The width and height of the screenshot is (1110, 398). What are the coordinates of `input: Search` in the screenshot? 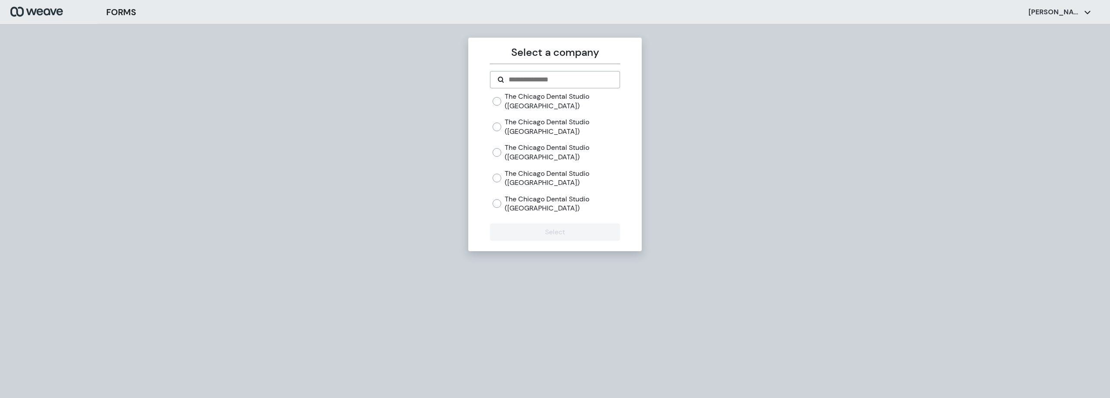 It's located at (560, 80).